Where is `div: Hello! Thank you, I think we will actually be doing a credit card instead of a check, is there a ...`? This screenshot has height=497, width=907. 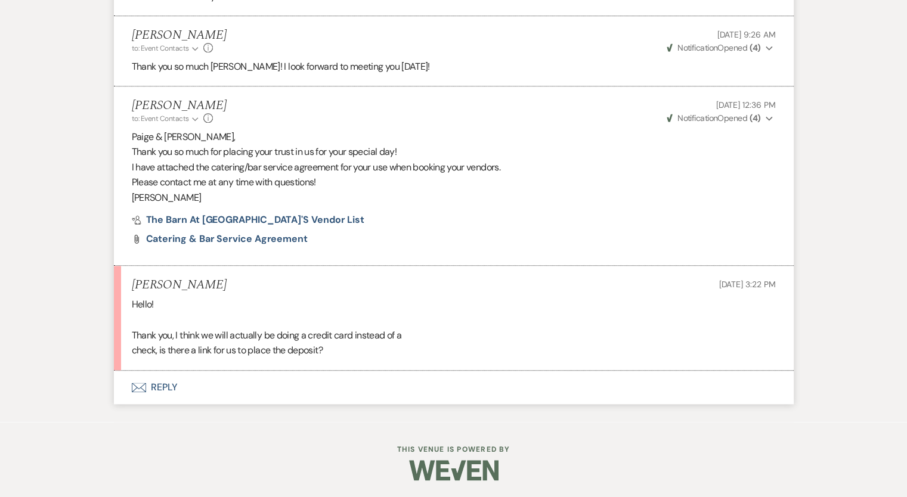 div: Hello! Thank you, I think we will actually be doing a credit card instead of a check, is there a ... is located at coordinates (454, 327).